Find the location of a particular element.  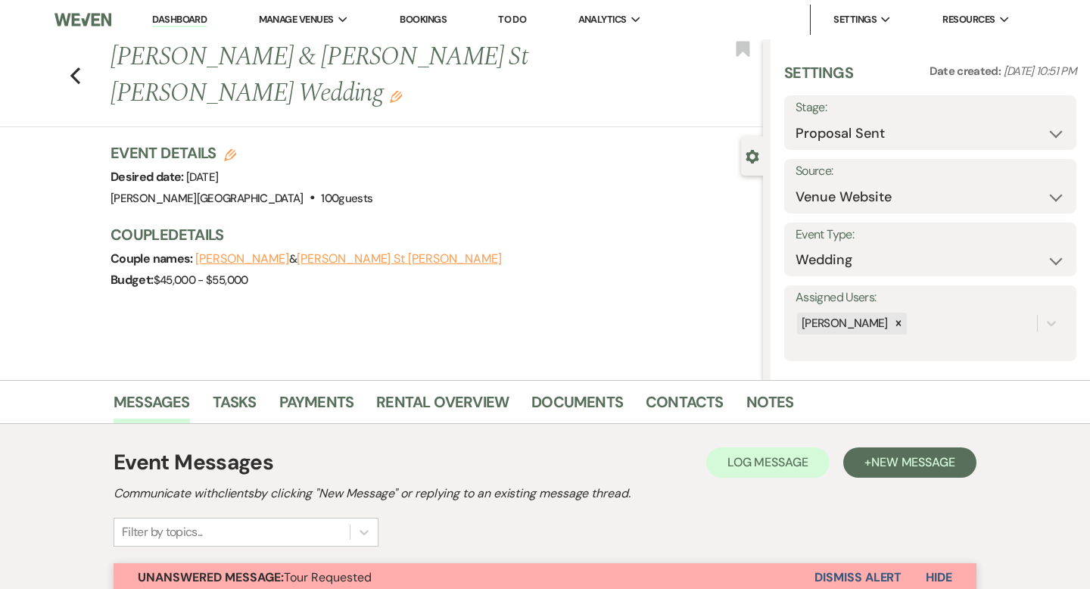

span: Couple names: is located at coordinates (153, 258).